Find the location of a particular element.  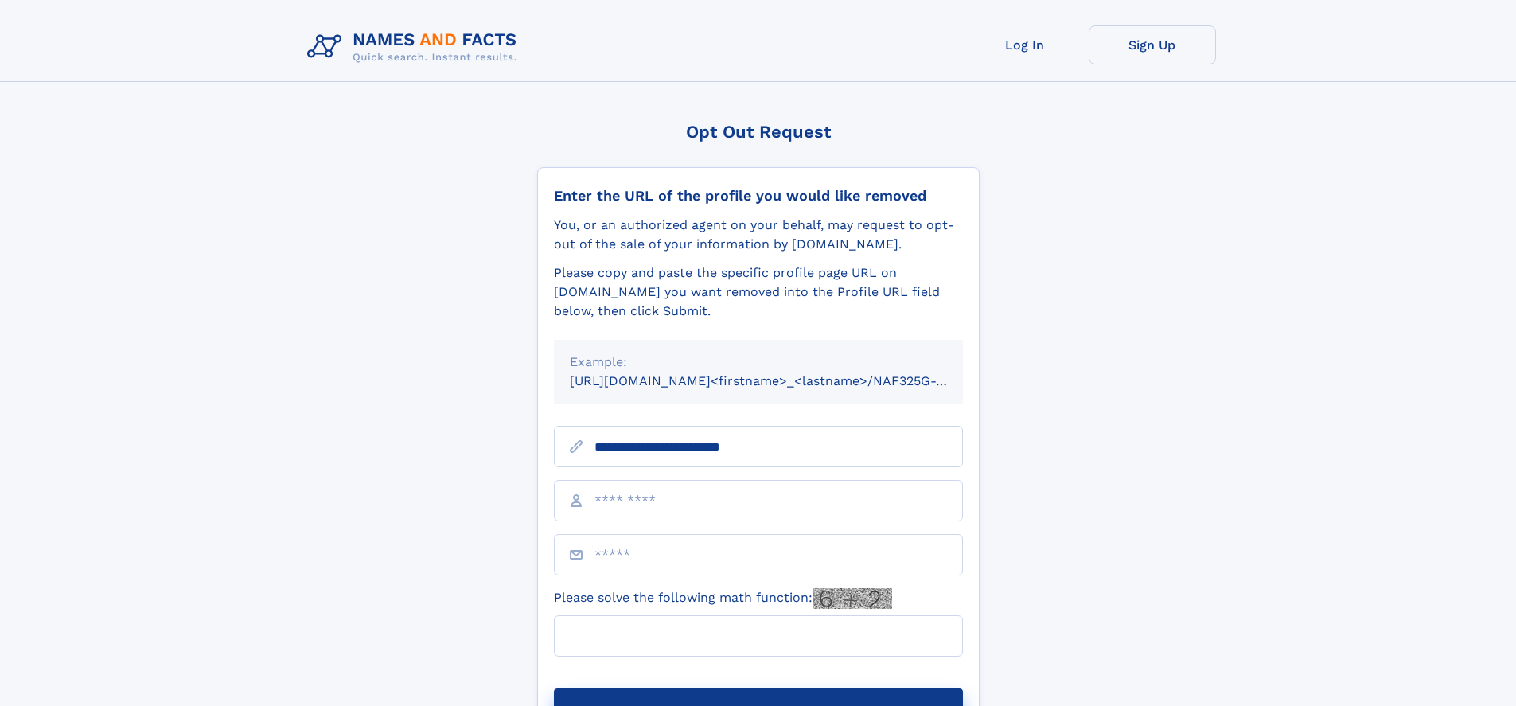

div: Opt Out Request is located at coordinates (758, 131).